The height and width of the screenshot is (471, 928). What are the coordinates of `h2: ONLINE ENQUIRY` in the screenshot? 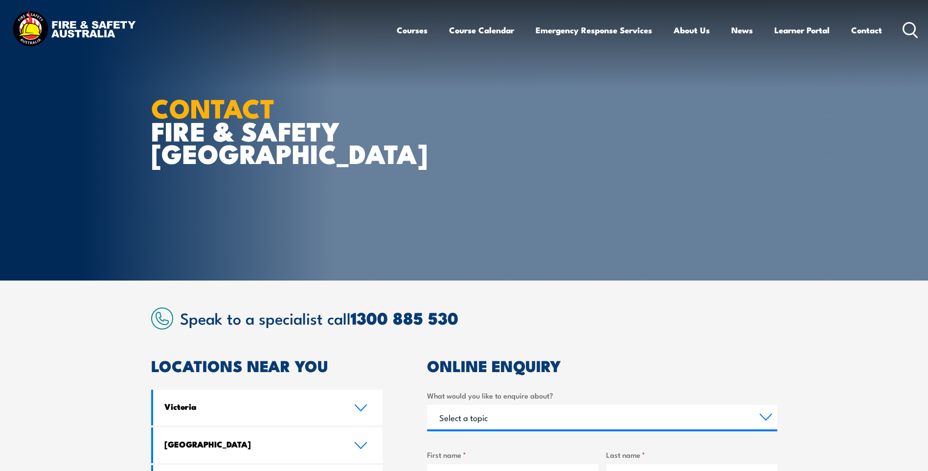 It's located at (602, 365).